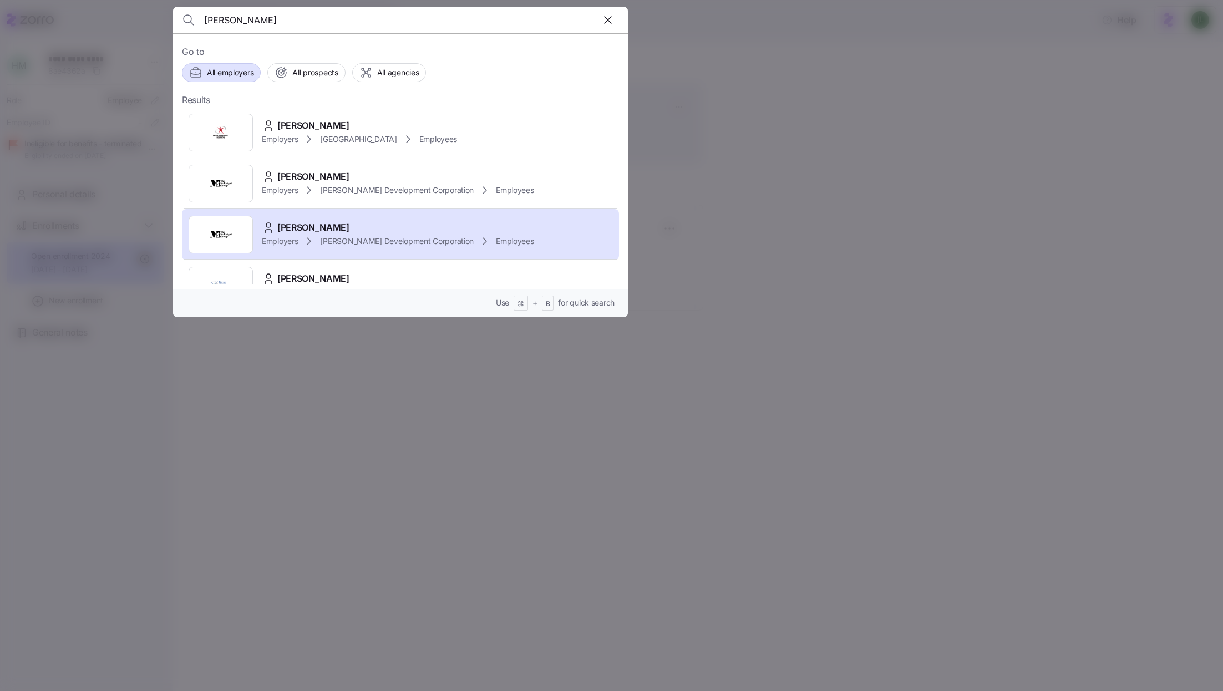 This screenshot has height=691, width=1223. What do you see at coordinates (389, 73) in the screenshot?
I see `button: All agencies` at bounding box center [389, 73].